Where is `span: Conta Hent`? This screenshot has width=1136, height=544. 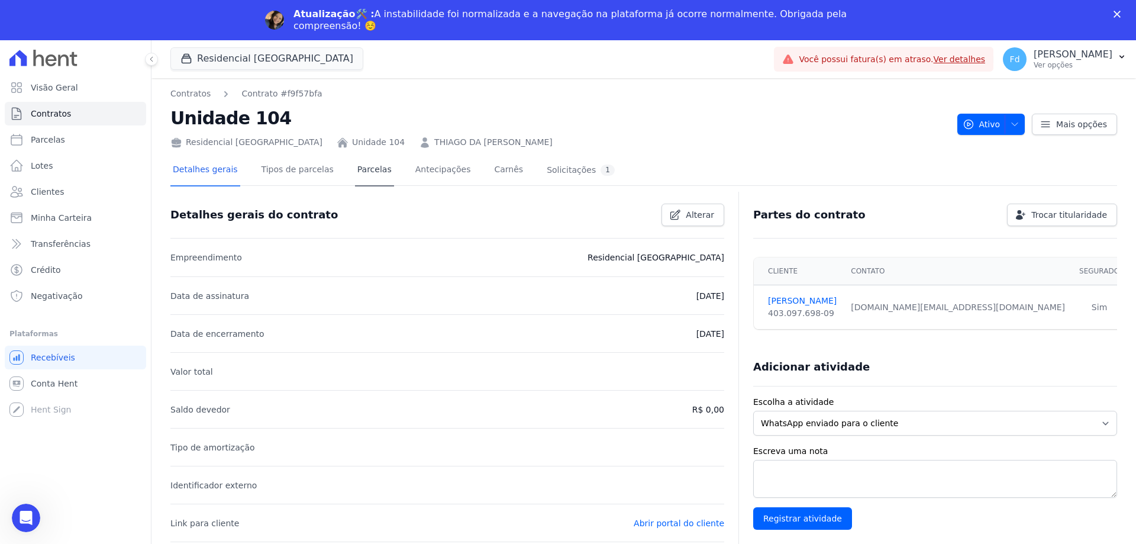 span: Conta Hent is located at coordinates (54, 383).